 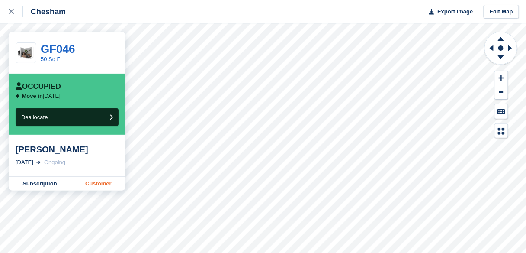 I want to click on a: Customer, so click(x=98, y=183).